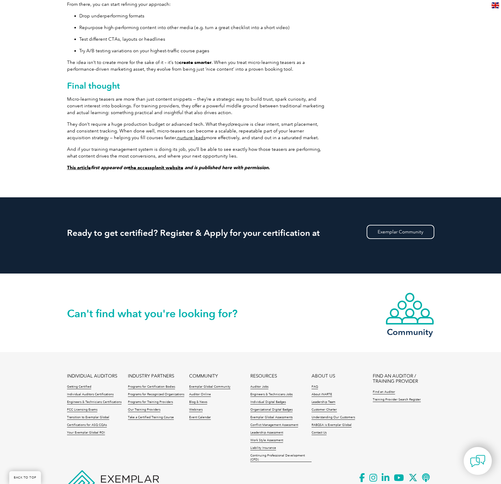  Describe the element at coordinates (144, 410) in the screenshot. I see `a: Our Training Providers` at that location.